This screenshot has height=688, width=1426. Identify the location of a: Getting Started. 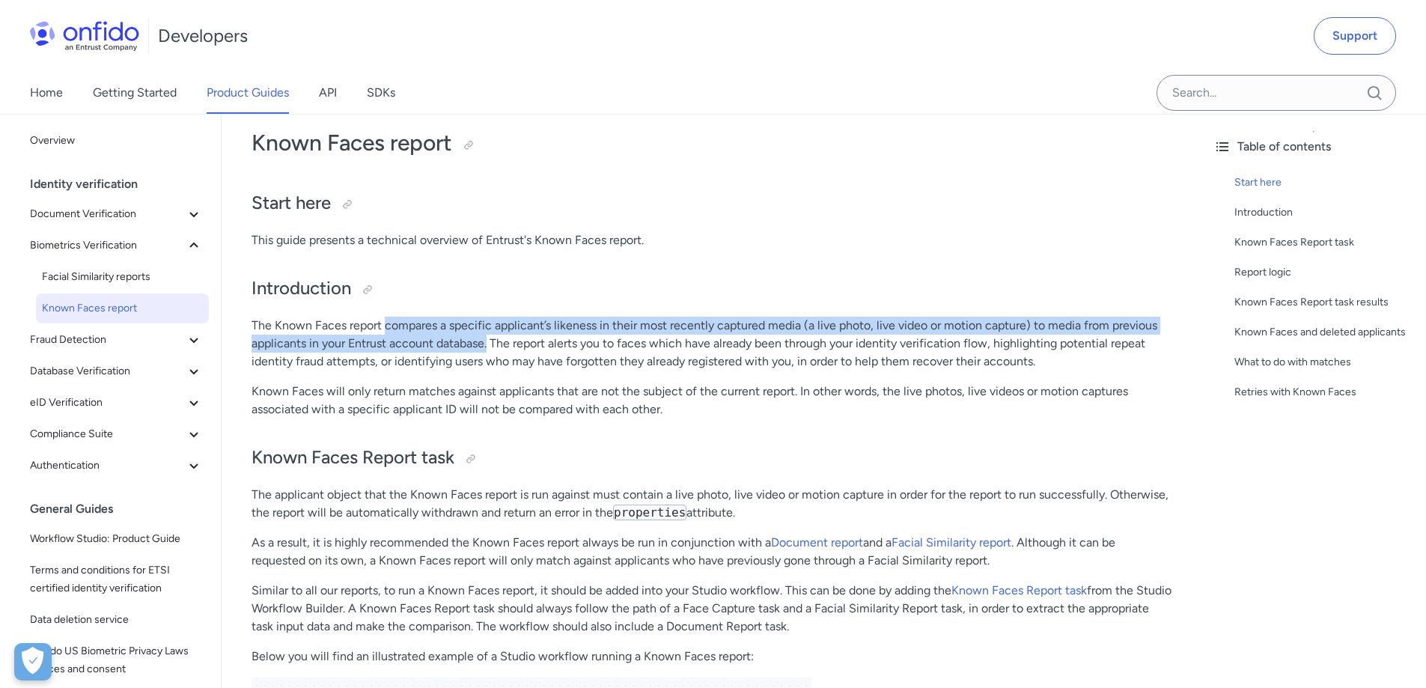
(135, 93).